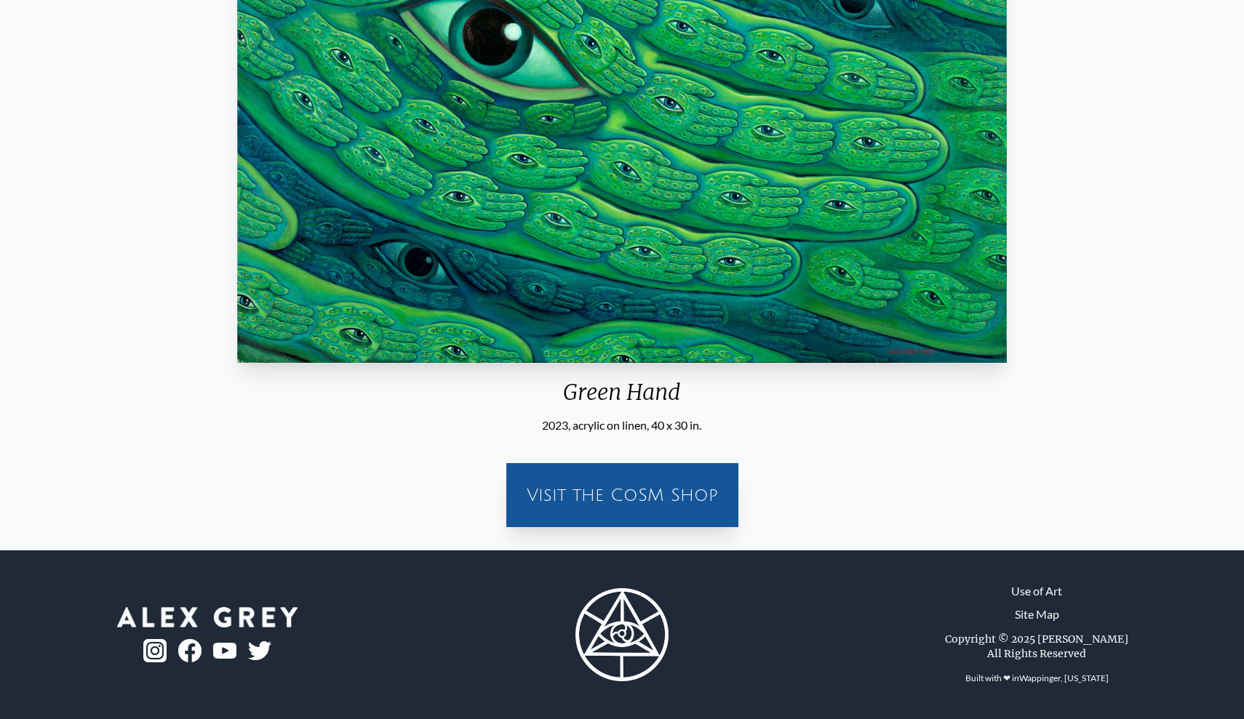 The image size is (1244, 719). Describe the element at coordinates (225, 651) in the screenshot. I see `img: youtube-logo.png` at that location.